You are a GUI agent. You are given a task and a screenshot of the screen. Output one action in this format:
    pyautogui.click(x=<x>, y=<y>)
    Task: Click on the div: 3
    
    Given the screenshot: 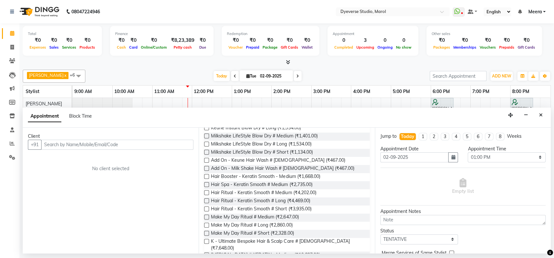 What is the action you would take?
    pyautogui.click(x=365, y=40)
    